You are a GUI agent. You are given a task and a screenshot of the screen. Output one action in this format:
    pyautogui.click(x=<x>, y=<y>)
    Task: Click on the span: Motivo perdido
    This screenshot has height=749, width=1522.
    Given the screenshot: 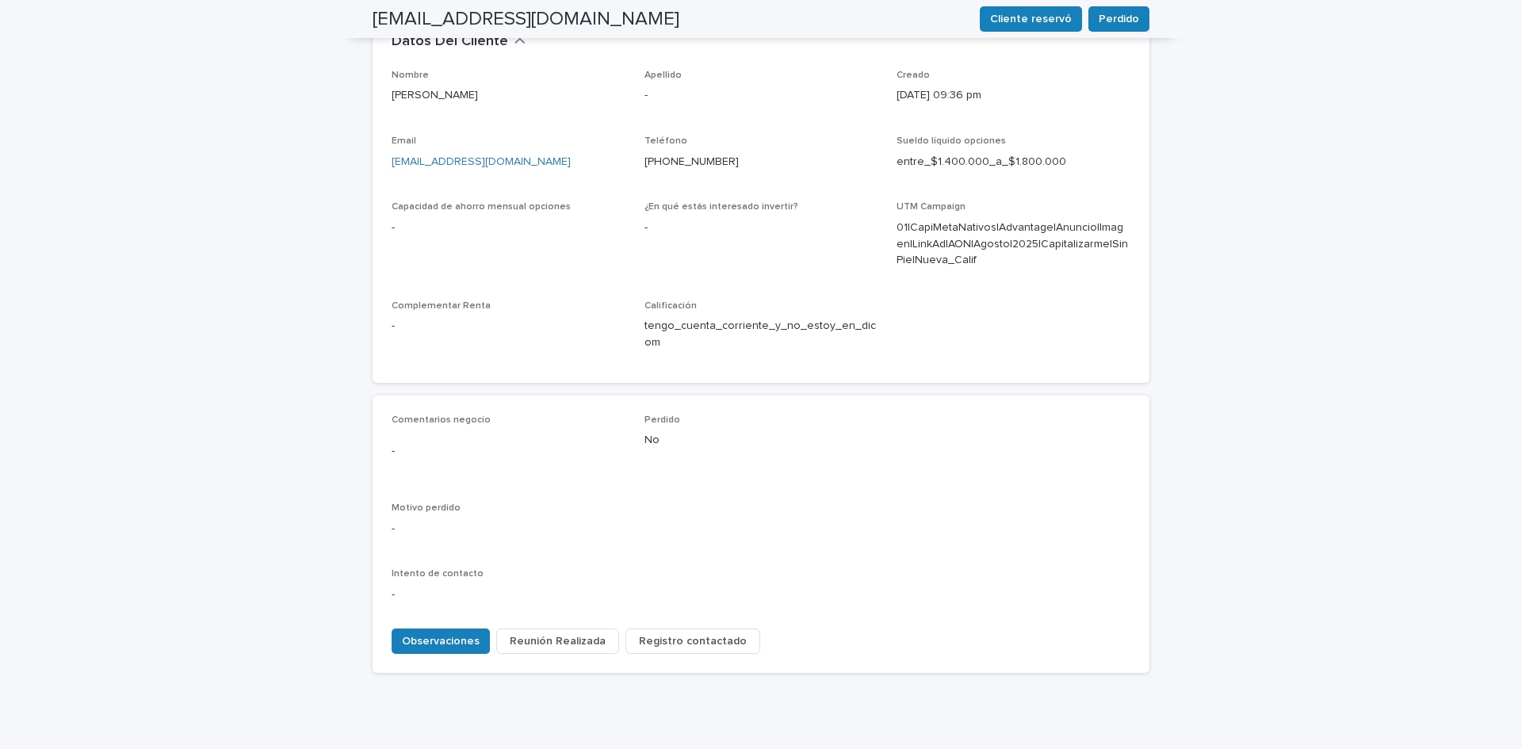 What is the action you would take?
    pyautogui.click(x=426, y=508)
    